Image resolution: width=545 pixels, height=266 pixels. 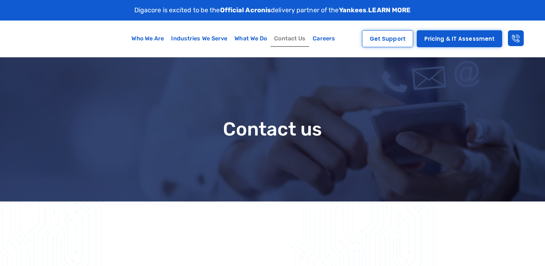 I want to click on a: Careers, so click(x=324, y=39).